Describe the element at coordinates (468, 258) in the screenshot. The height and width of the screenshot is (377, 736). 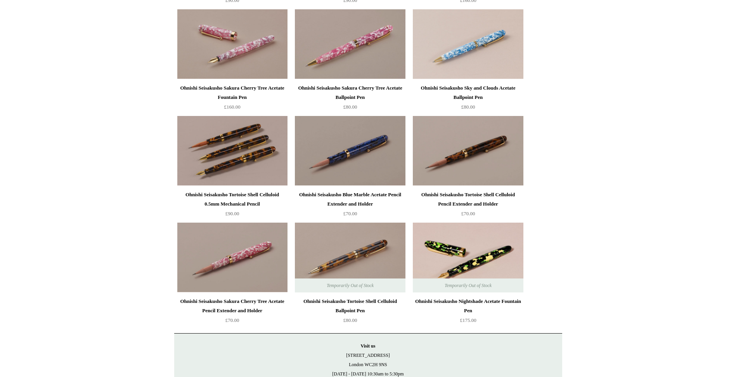
I see `img: Ohnishi Seisakusho Nightshade Acetate Fountain Pen` at that location.